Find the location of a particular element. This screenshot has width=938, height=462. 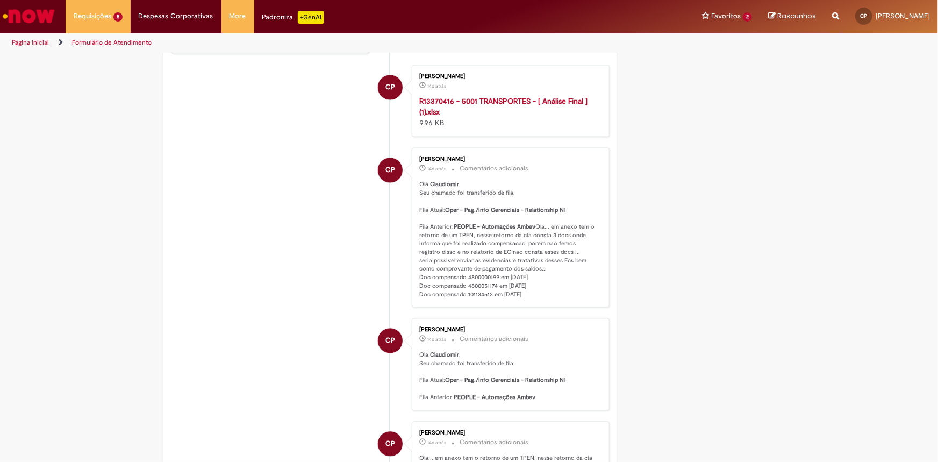

a: Página inicial is located at coordinates (30, 42).